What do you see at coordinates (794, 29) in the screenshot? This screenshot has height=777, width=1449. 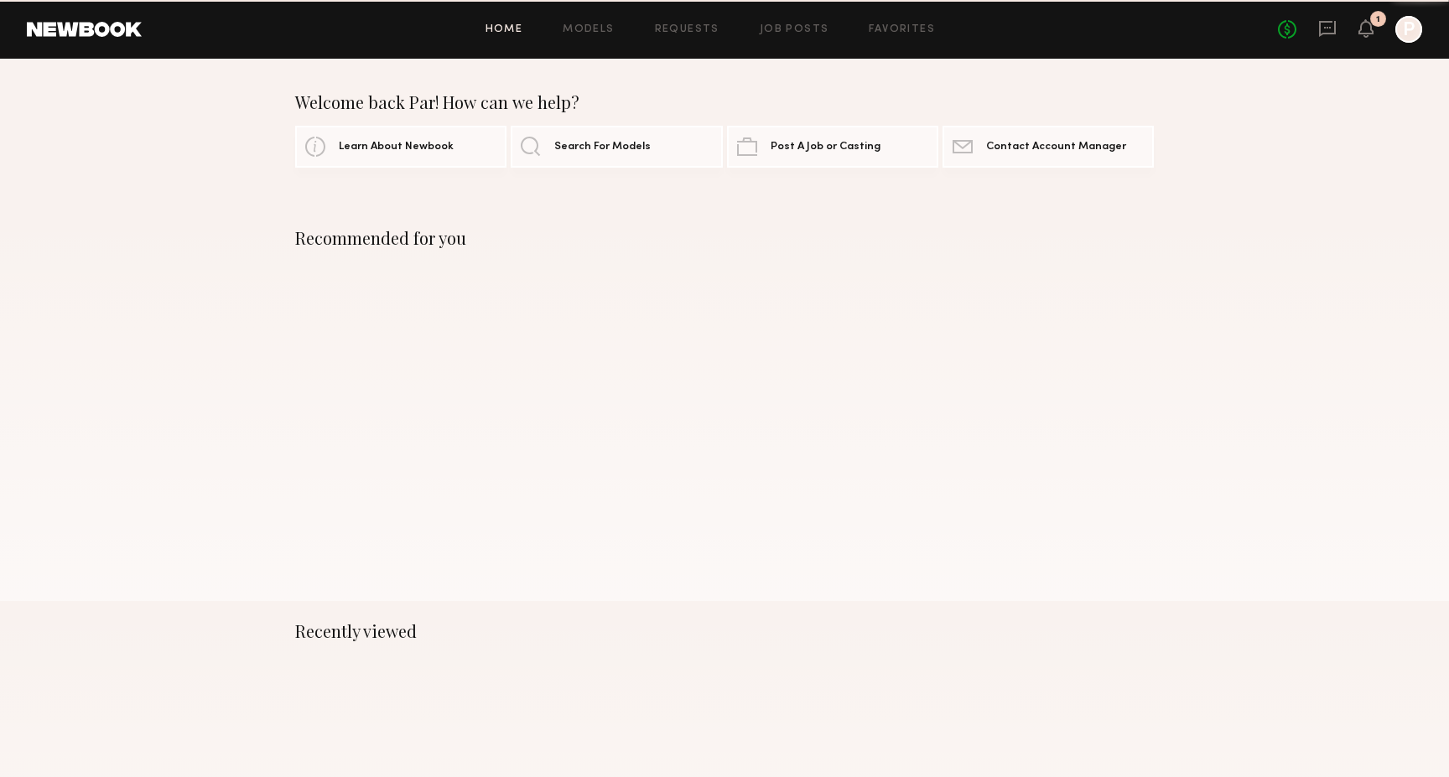 I see `a: Job Posts` at bounding box center [794, 29].